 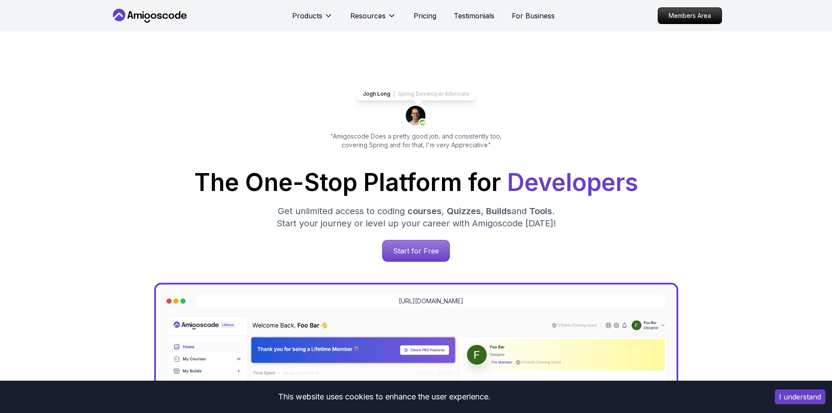 What do you see at coordinates (533, 16) in the screenshot?
I see `a: For Business` at bounding box center [533, 16].